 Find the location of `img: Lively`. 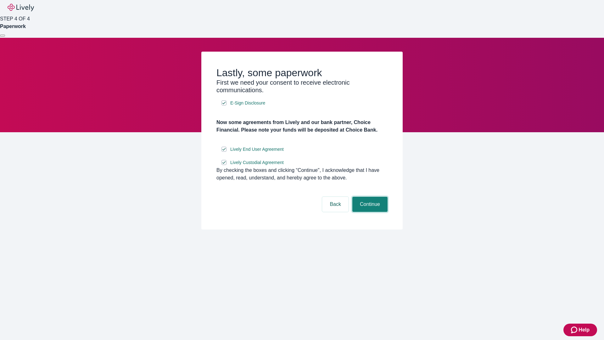

img: Lively is located at coordinates (21, 8).